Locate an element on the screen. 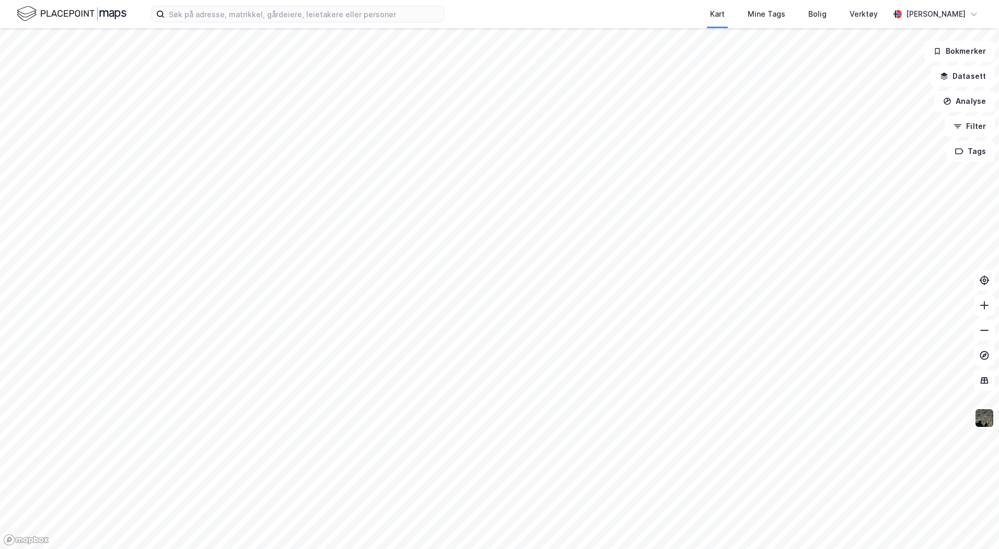  div: Kart is located at coordinates (717, 14).